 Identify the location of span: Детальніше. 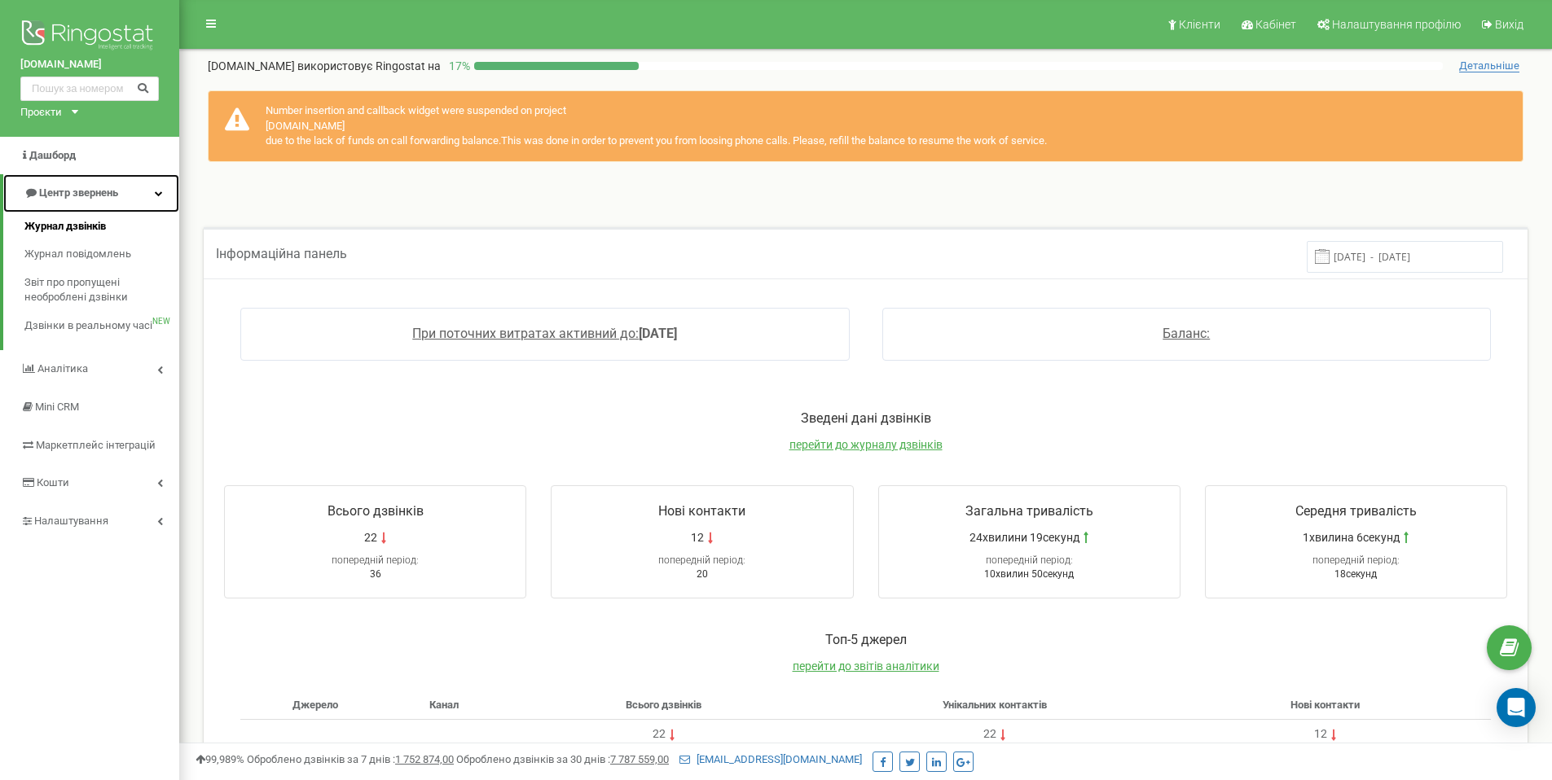
(1489, 66).